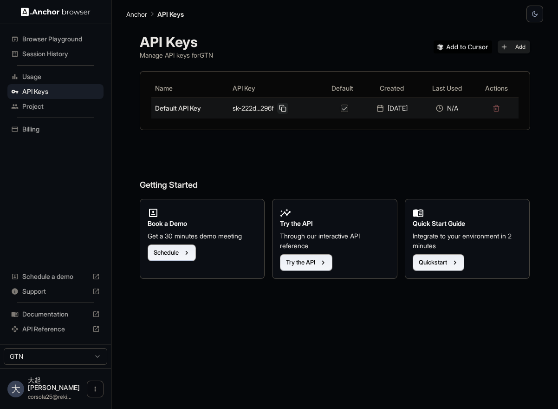 This screenshot has height=409, width=558. What do you see at coordinates (202, 235) in the screenshot?
I see `p: Get a 30 minutes demo meeting` at bounding box center [202, 235].